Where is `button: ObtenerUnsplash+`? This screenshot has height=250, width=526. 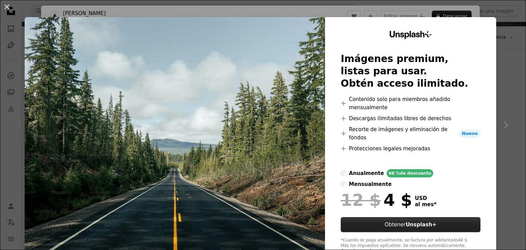 button: ObtenerUnsplash+ is located at coordinates (411, 225).